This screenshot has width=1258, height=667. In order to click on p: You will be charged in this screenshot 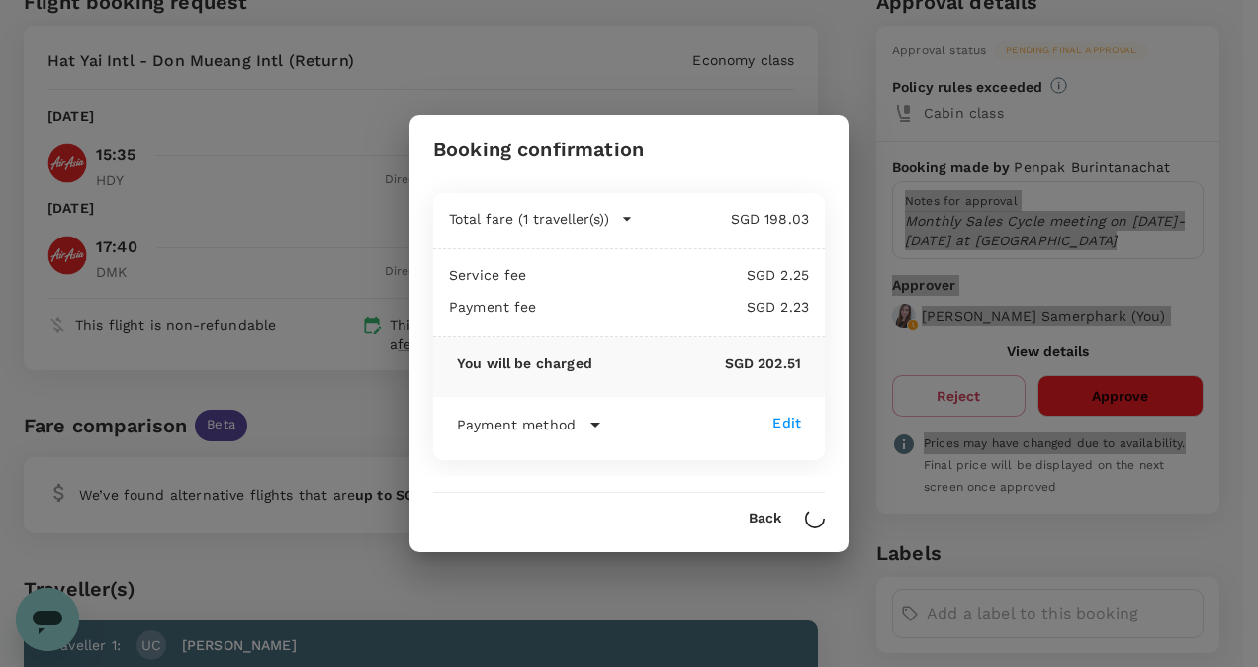, I will do `click(524, 363)`.